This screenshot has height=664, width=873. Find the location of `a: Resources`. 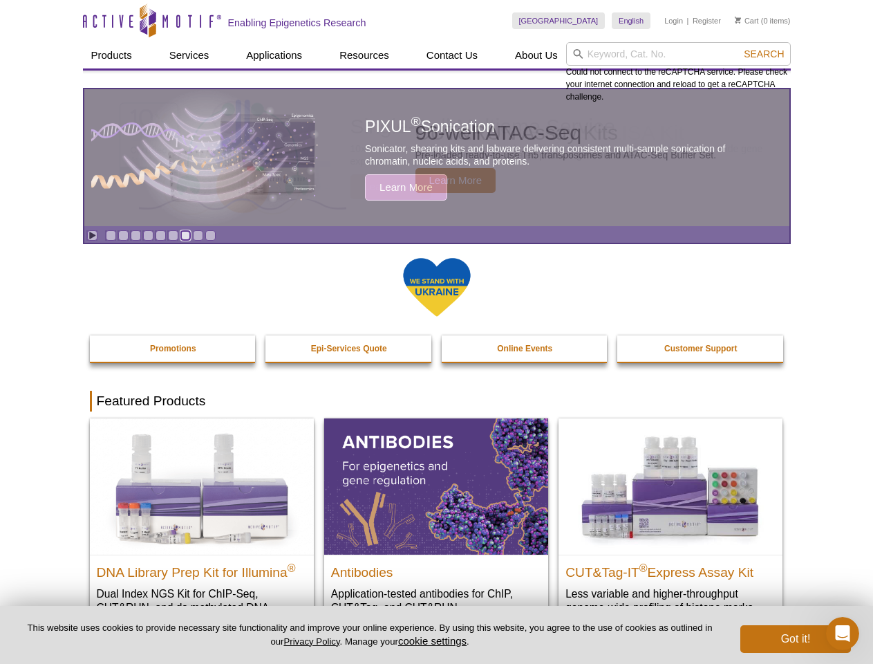

a: Resources is located at coordinates (364, 55).